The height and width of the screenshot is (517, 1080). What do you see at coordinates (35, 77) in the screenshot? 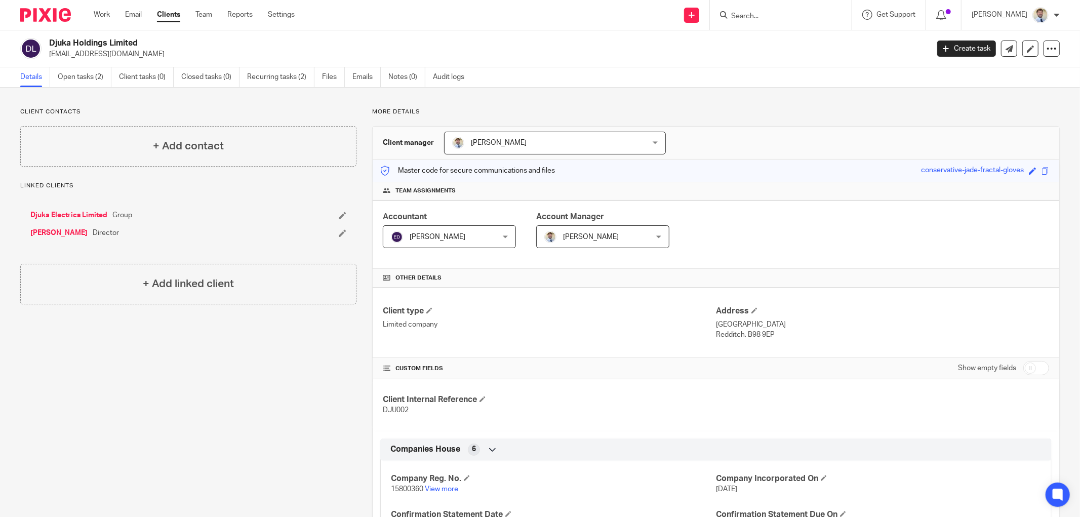
I see `a: Details` at bounding box center [35, 77].